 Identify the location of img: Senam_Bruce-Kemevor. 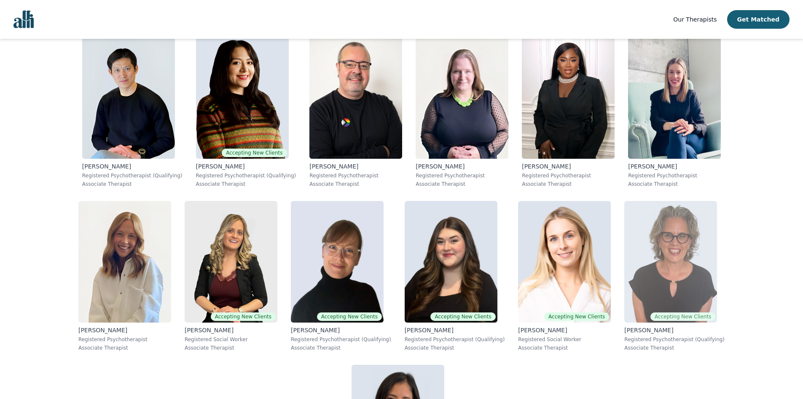
(569, 98).